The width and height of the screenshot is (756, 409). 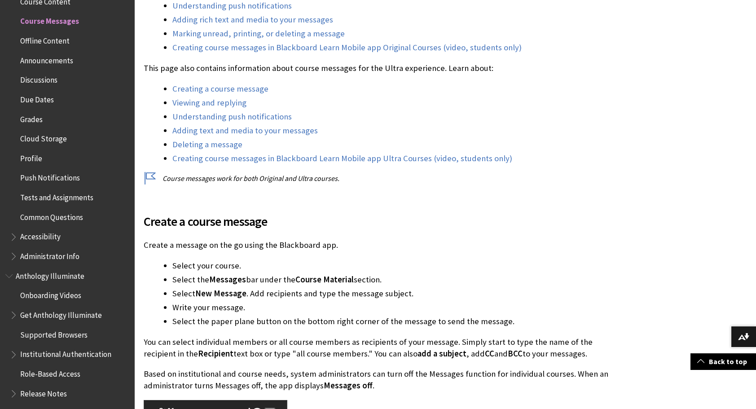 I want to click on p: This page also contains information about course messages for the Ultra experience. Learn about:, so click(x=379, y=68).